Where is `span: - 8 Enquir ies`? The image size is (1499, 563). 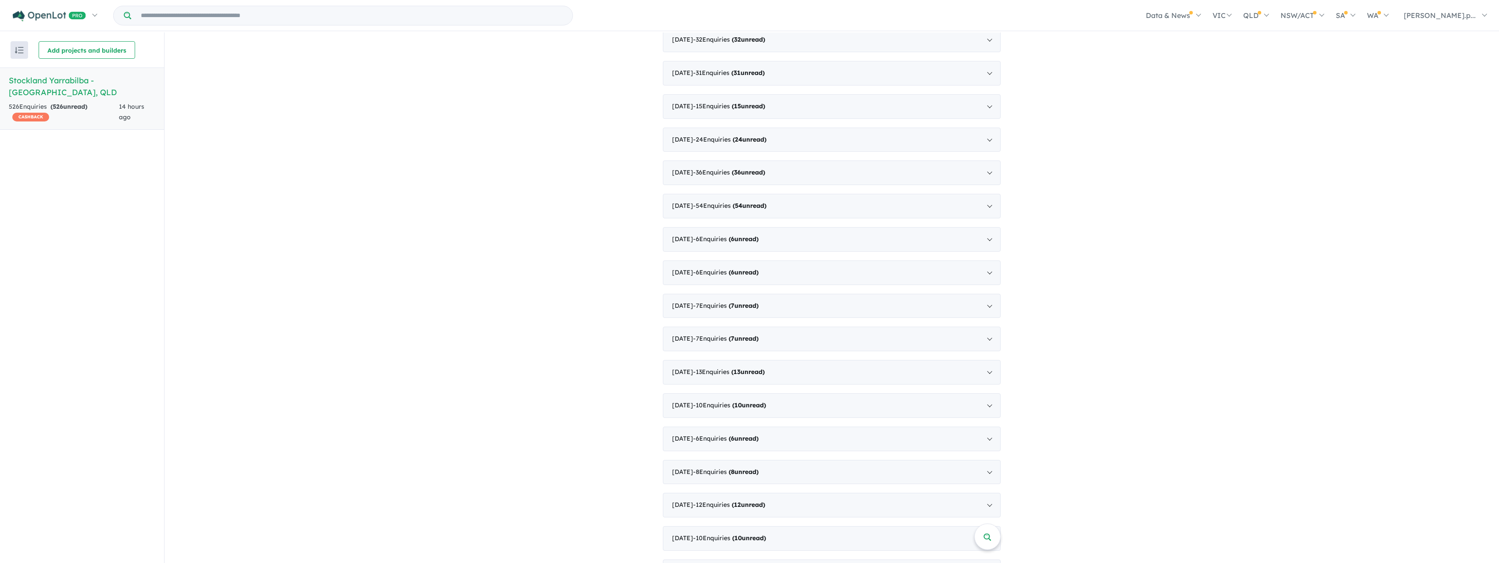
span: - 8 Enquir ies is located at coordinates (725, 472).